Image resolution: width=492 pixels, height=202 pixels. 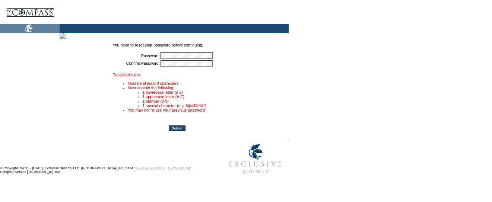 What do you see at coordinates (255, 159) in the screenshot?
I see `img: Exclusive Resorts` at bounding box center [255, 159].